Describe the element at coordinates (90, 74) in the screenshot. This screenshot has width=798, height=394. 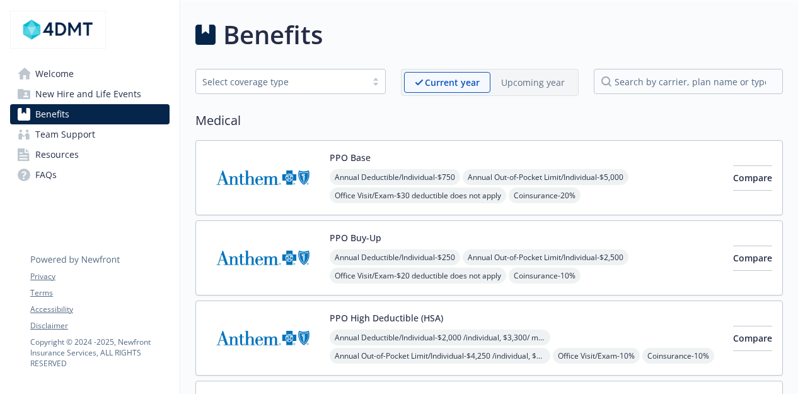
I see `a: Welcome` at that location.